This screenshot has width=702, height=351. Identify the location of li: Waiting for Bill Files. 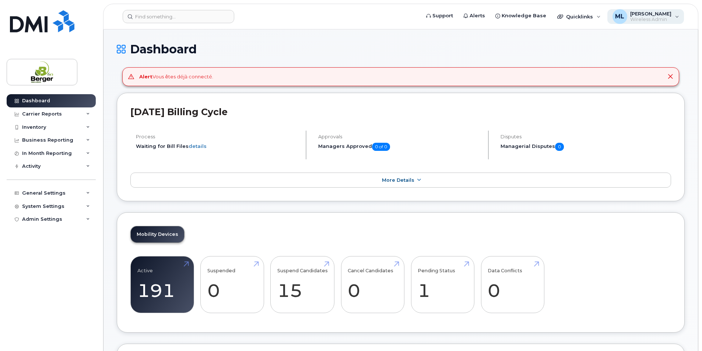
(218, 146).